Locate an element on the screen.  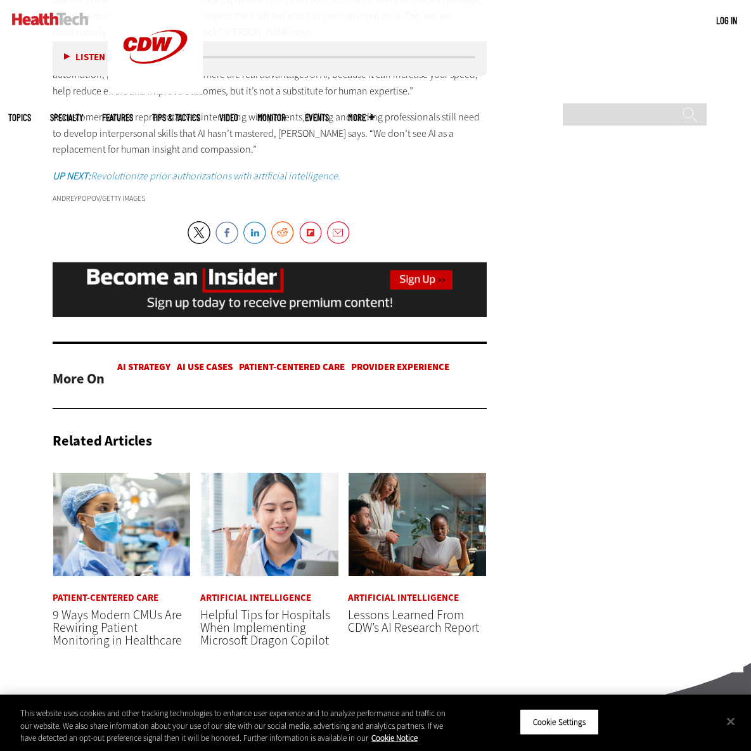
a: Helpful Tips for Hospitals When Implementing Microsoft Dragon Copilot is located at coordinates (265, 627).